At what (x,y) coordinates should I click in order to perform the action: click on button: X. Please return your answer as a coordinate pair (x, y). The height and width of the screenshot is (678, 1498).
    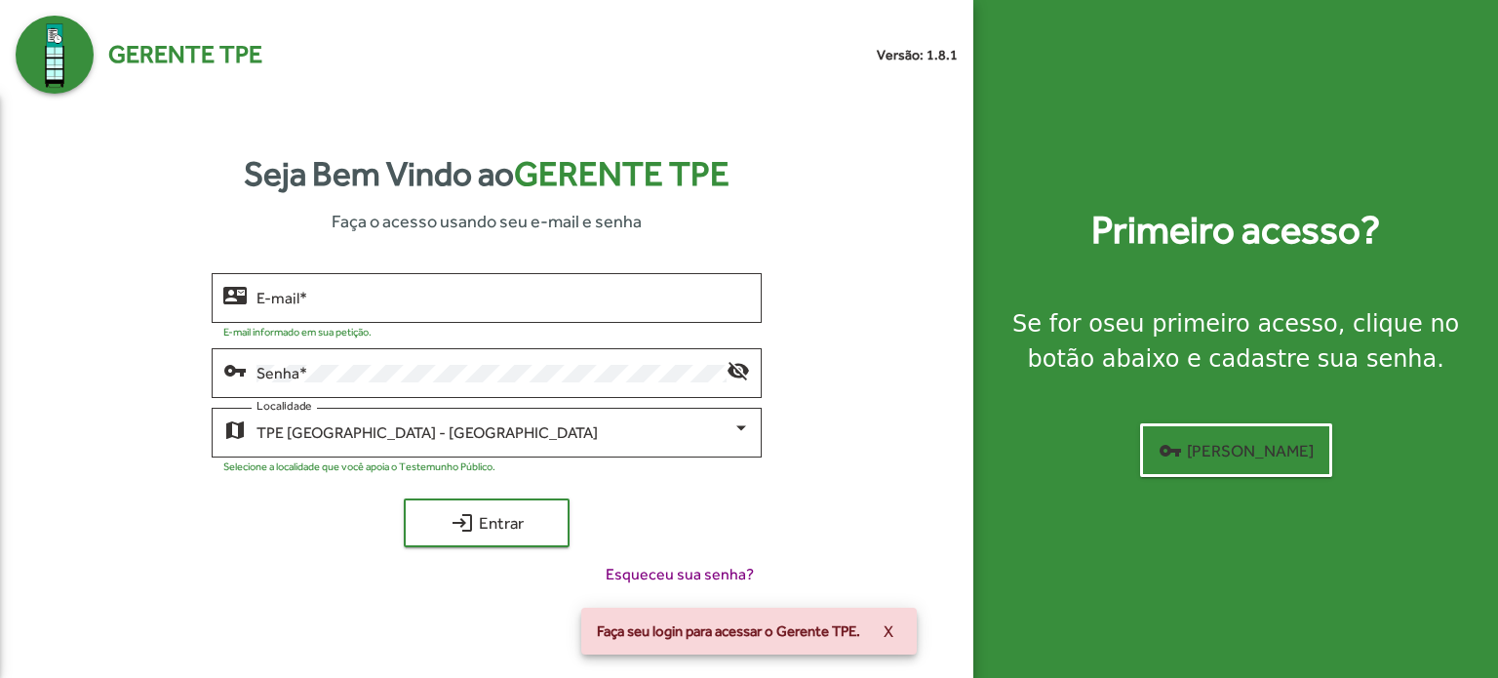
    Looking at the image, I should click on (888, 631).